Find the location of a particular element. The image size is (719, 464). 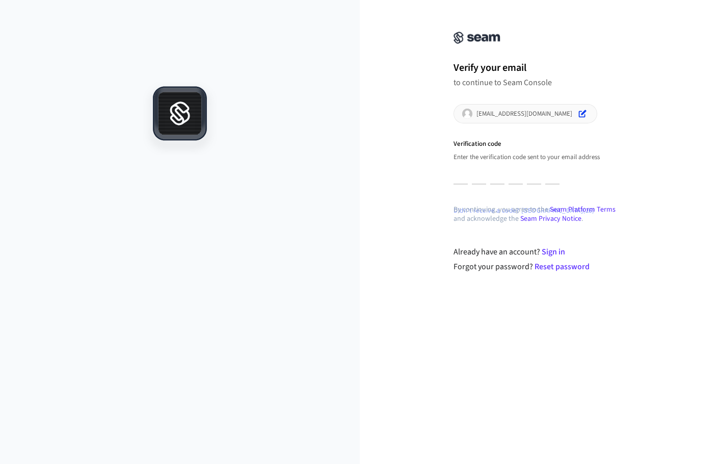

a: Reset password is located at coordinates (562, 267).